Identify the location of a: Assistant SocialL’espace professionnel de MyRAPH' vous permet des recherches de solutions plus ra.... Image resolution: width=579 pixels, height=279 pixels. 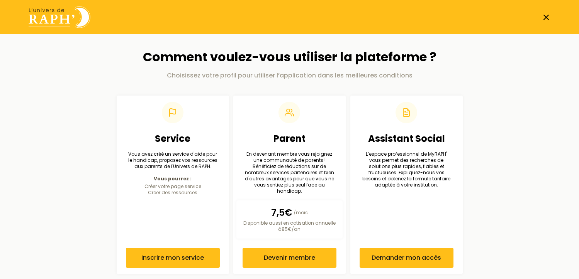
(406, 185).